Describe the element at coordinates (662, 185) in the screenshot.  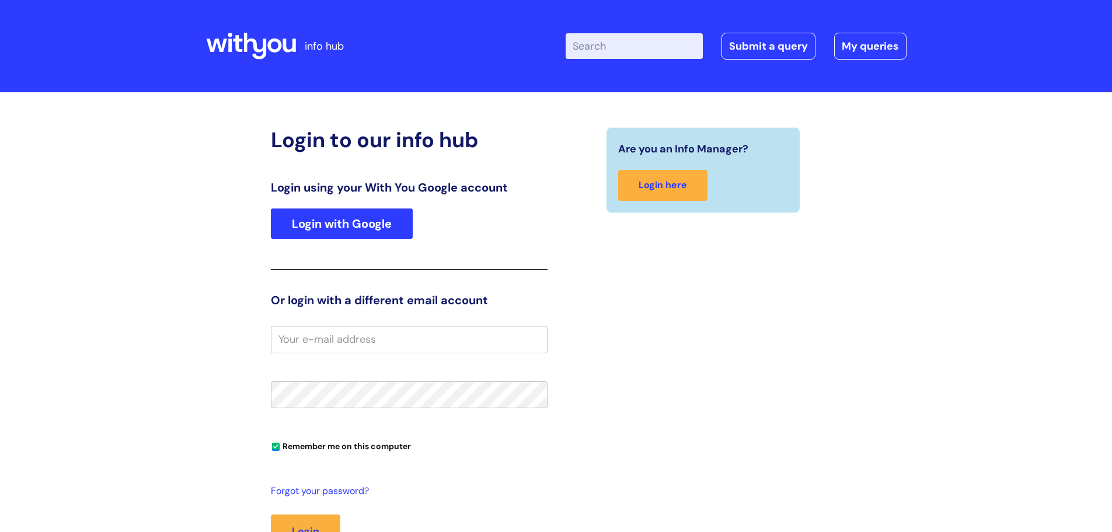
I see `a: Login here` at that location.